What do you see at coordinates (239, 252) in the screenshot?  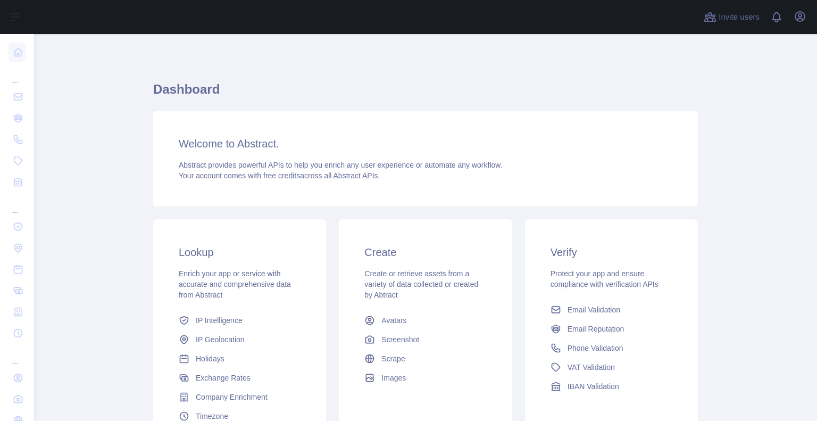 I see `h3: Lookup` at bounding box center [239, 252].